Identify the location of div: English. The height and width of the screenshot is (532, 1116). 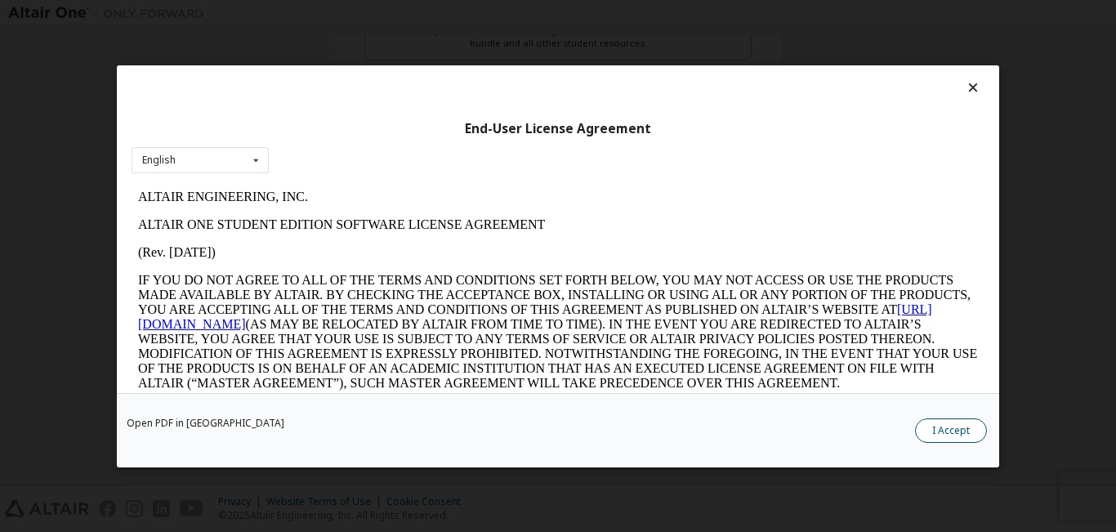
(158, 160).